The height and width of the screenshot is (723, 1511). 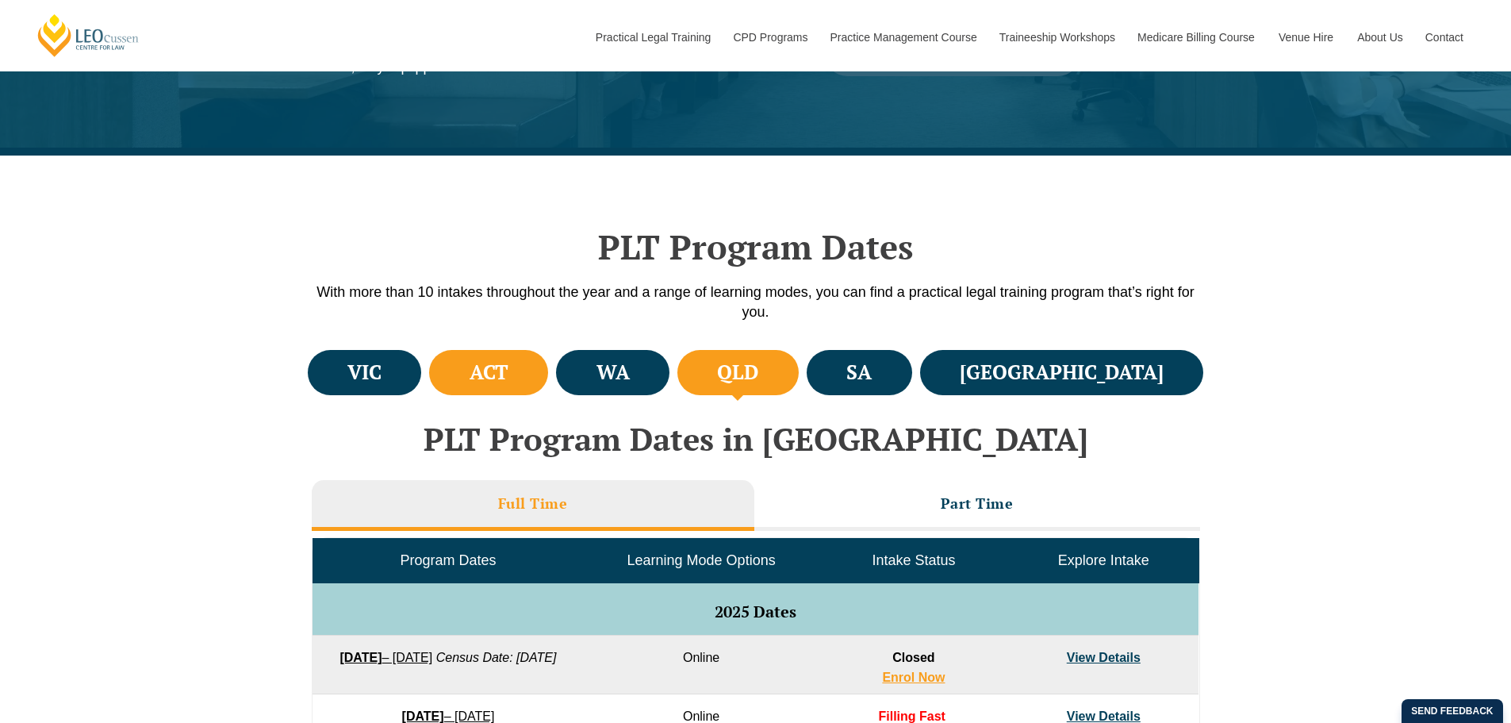 What do you see at coordinates (913, 657) in the screenshot?
I see `span: Closed` at bounding box center [913, 657].